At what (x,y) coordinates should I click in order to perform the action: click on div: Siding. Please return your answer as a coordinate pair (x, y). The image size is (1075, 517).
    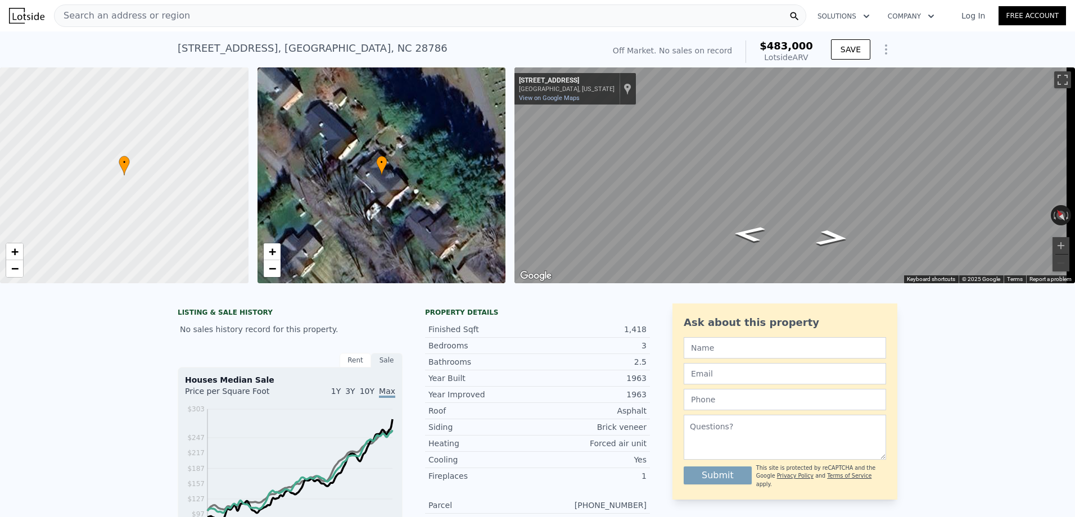
    Looking at the image, I should click on (483, 427).